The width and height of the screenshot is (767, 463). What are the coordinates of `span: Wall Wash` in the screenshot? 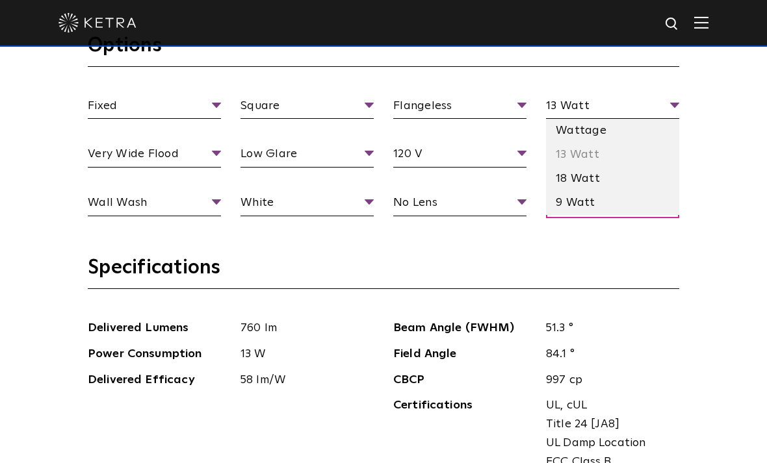 It's located at (154, 205).